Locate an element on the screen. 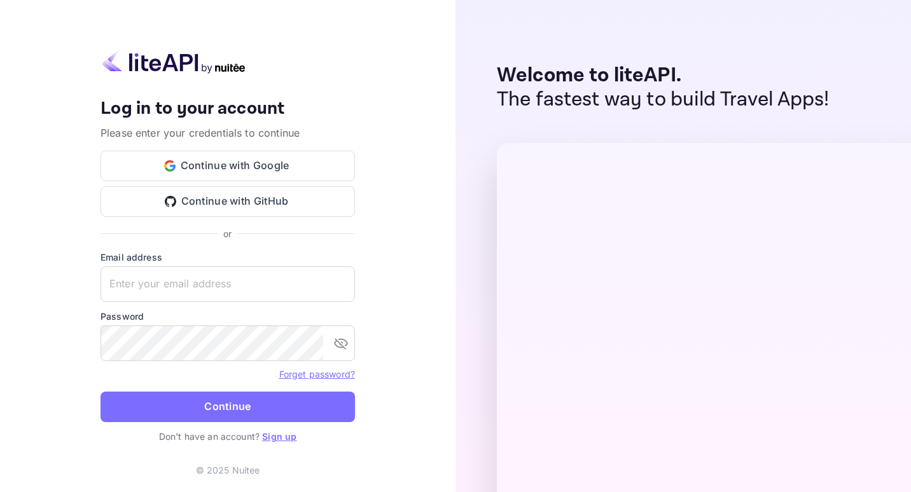  label: Password is located at coordinates (228, 316).